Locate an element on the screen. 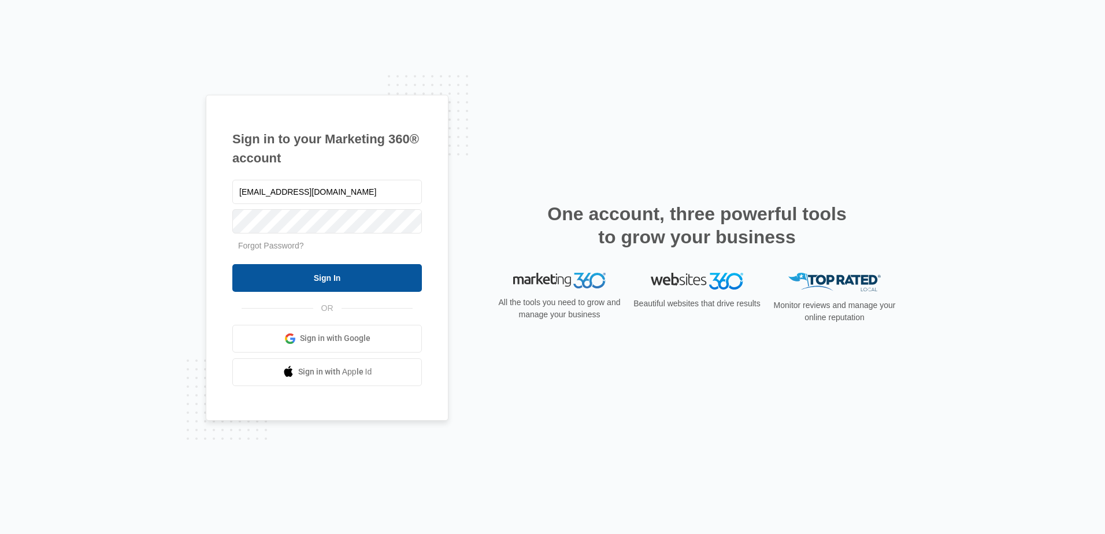 This screenshot has height=534, width=1105. a: Forgot Password? is located at coordinates (271, 246).